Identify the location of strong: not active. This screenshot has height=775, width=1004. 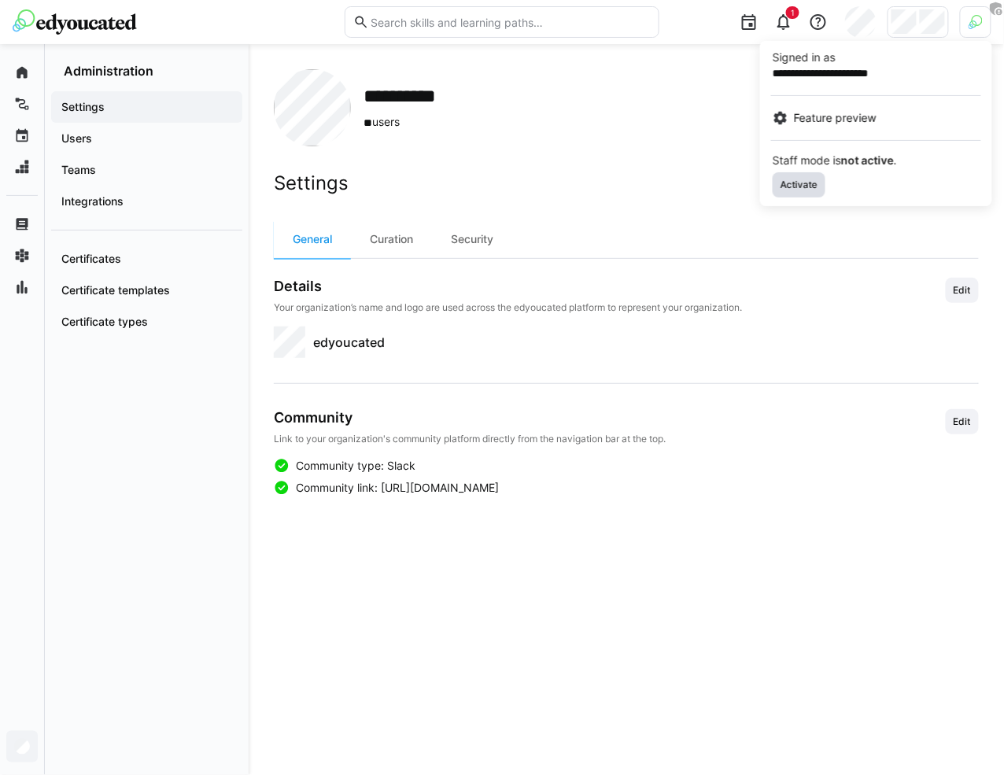
(867, 160).